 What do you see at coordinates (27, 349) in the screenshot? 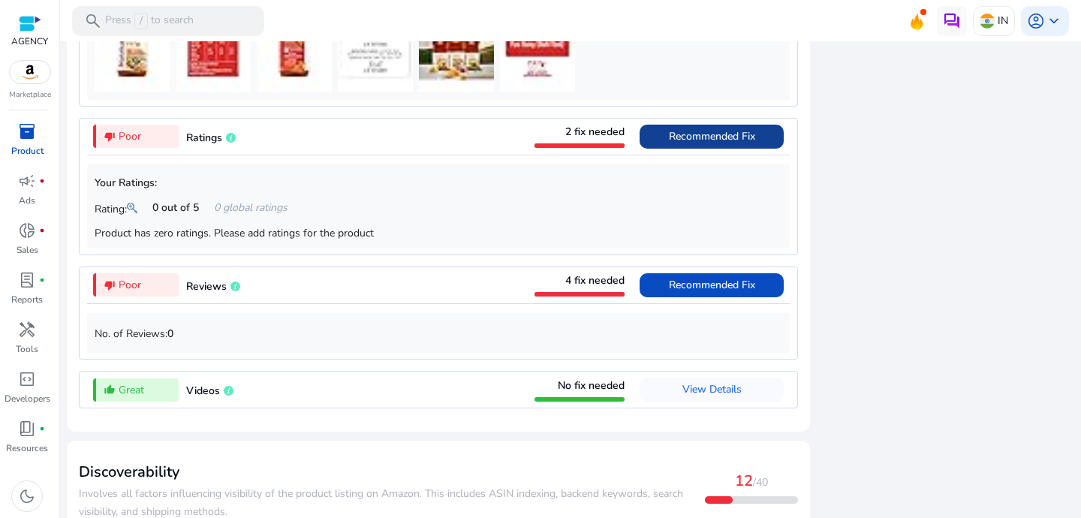
I see `p: Tools` at bounding box center [27, 349].